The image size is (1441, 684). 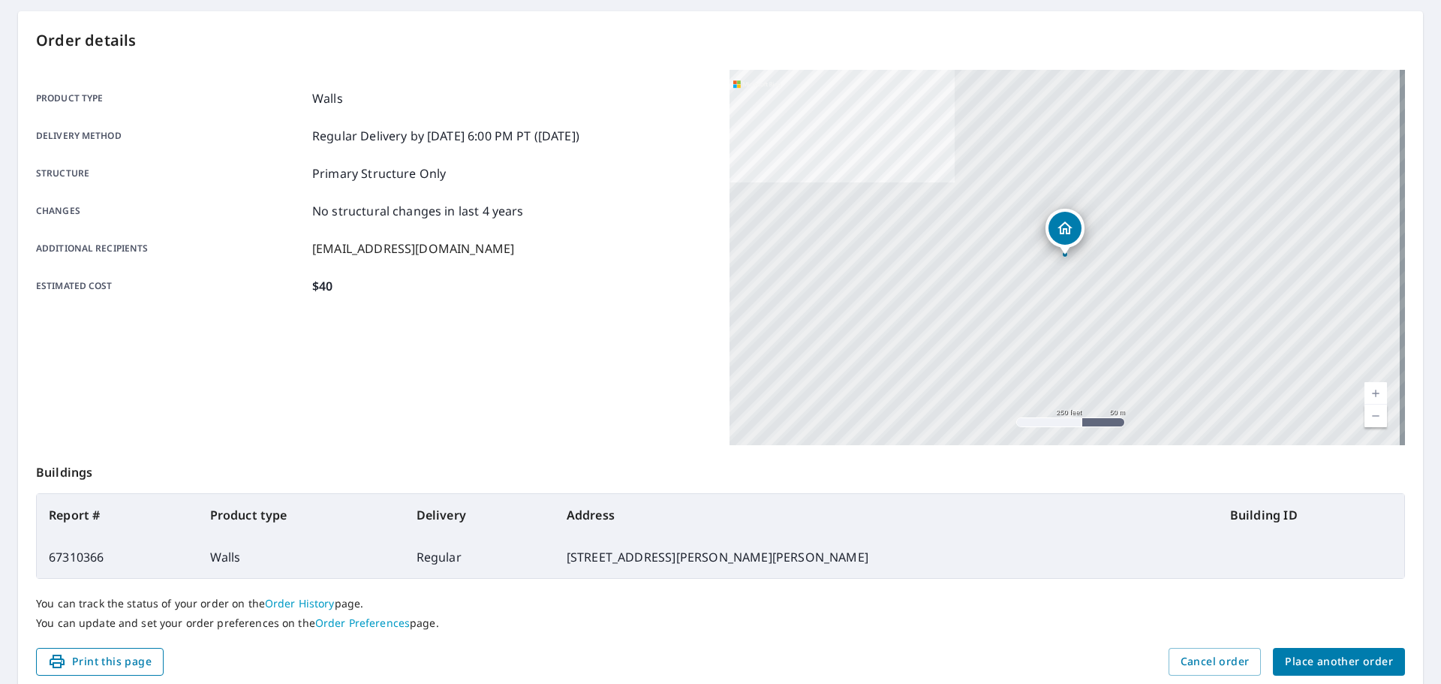 What do you see at coordinates (886, 515) in the screenshot?
I see `th: Address` at bounding box center [886, 515].